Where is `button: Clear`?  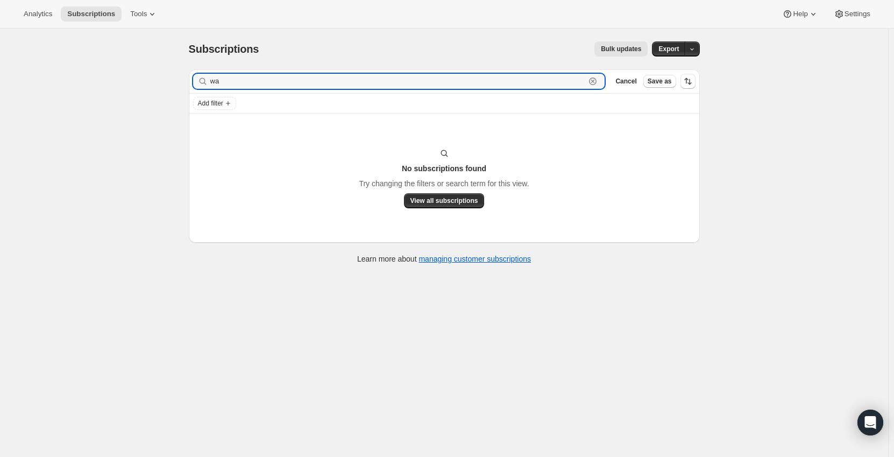
button: Clear is located at coordinates (593, 81).